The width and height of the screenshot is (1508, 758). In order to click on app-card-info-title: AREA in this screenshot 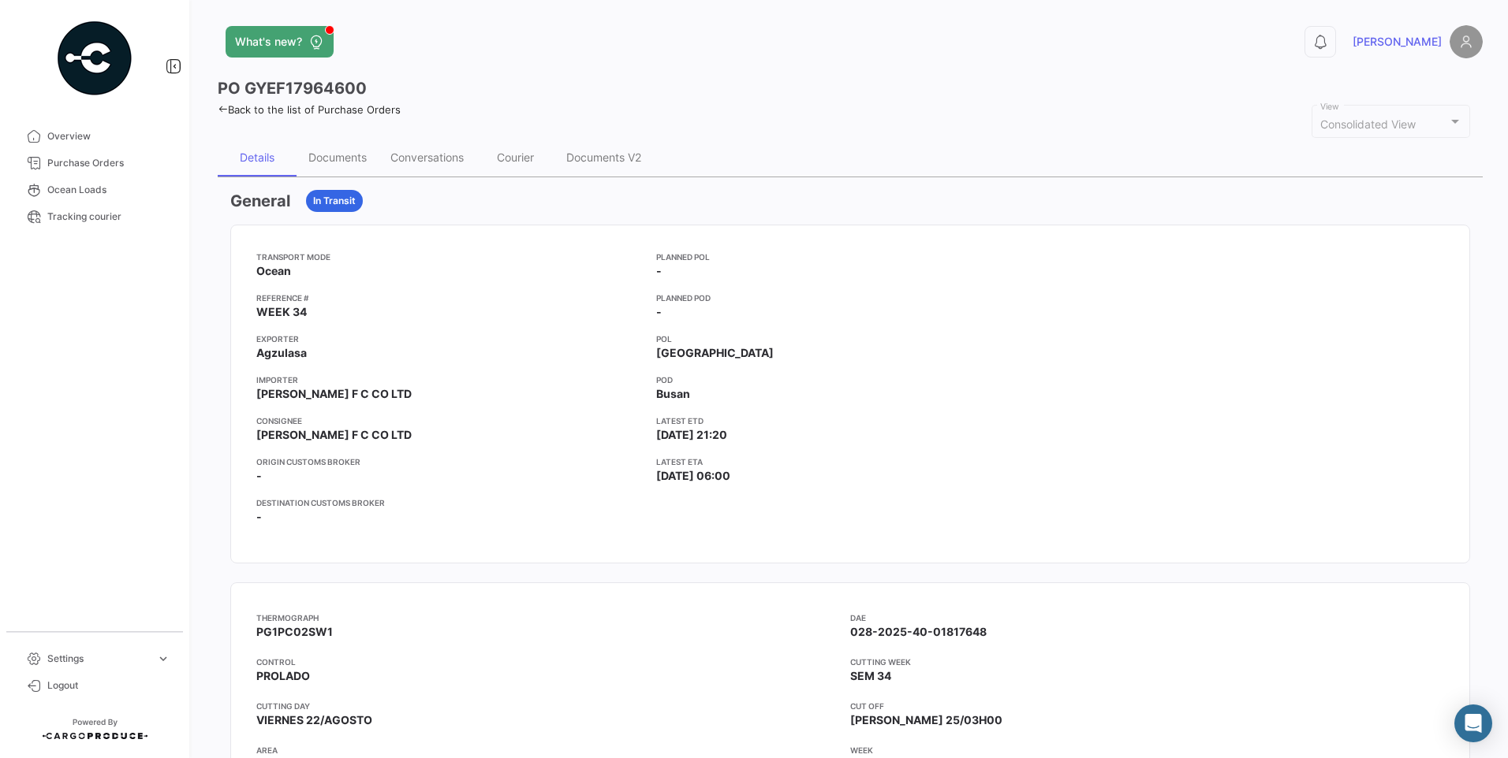, I will do `click(553, 751)`.